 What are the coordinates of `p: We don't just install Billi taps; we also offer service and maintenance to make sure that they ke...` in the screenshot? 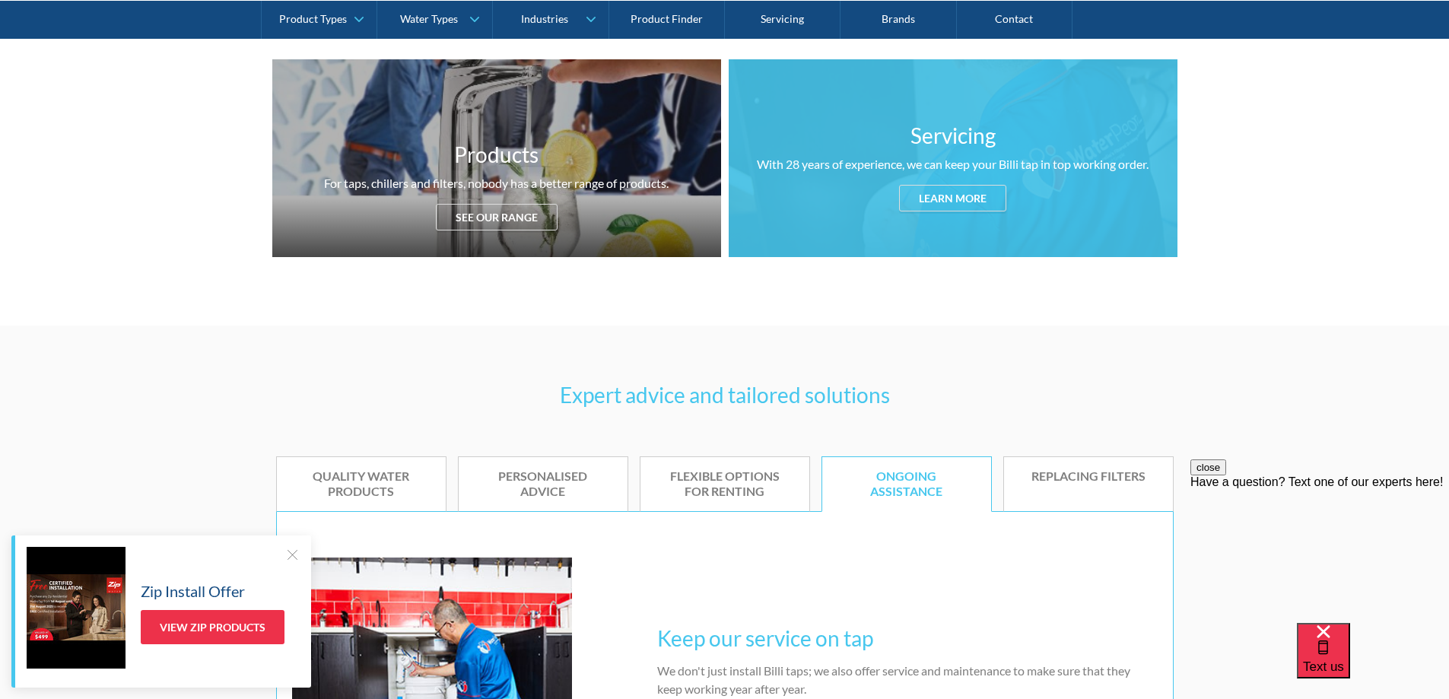 It's located at (906, 680).